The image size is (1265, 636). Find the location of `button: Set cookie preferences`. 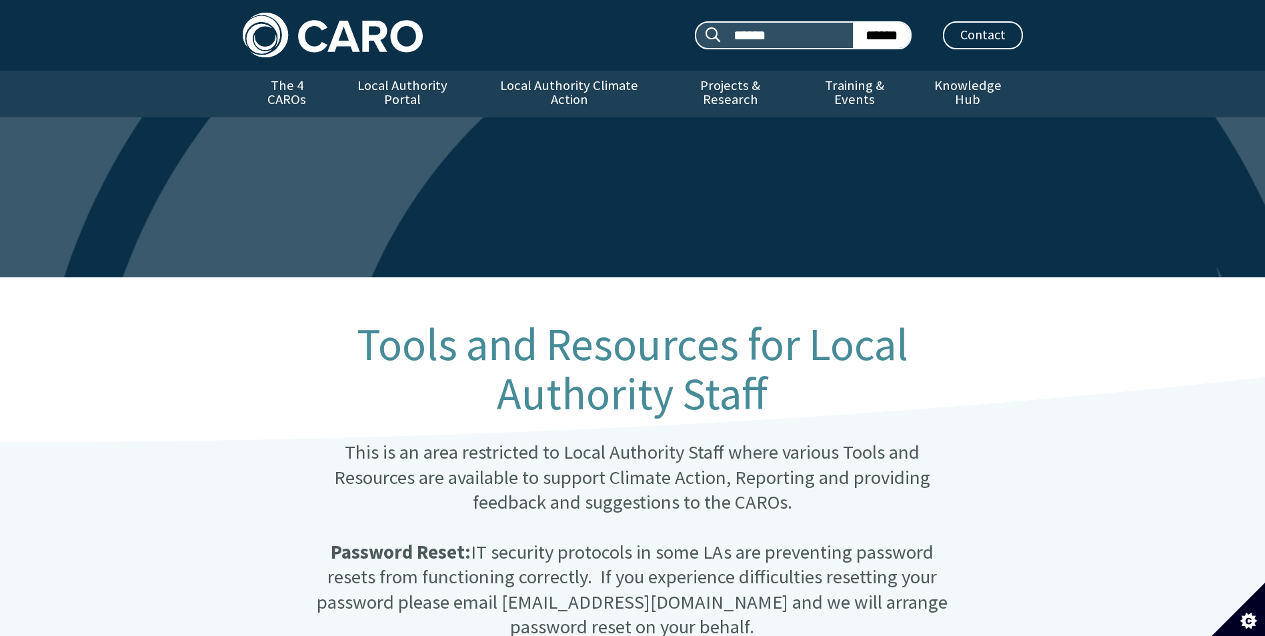

button: Set cookie preferences is located at coordinates (1239, 610).